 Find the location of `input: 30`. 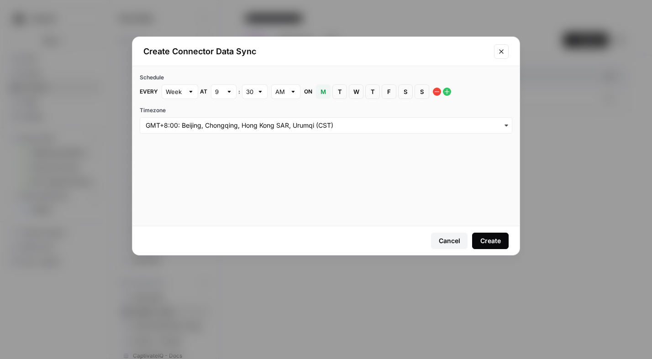

input: 30 is located at coordinates (250, 92).